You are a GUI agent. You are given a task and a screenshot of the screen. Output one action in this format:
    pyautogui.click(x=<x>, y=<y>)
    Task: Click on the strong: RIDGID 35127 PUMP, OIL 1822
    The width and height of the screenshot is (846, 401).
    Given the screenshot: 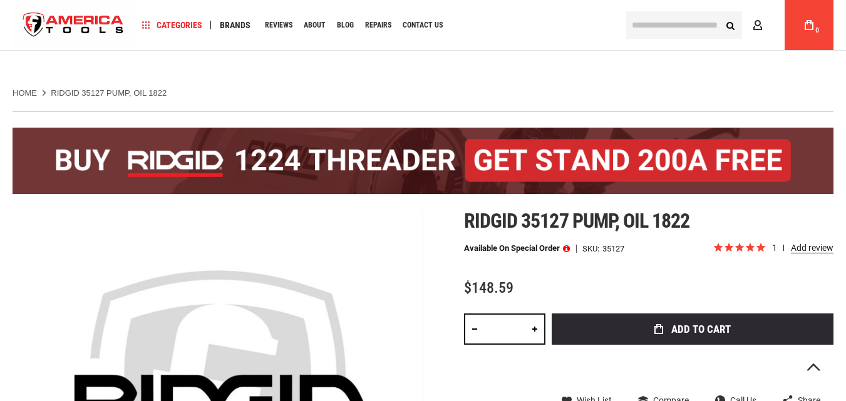 What is the action you would take?
    pyautogui.click(x=108, y=93)
    